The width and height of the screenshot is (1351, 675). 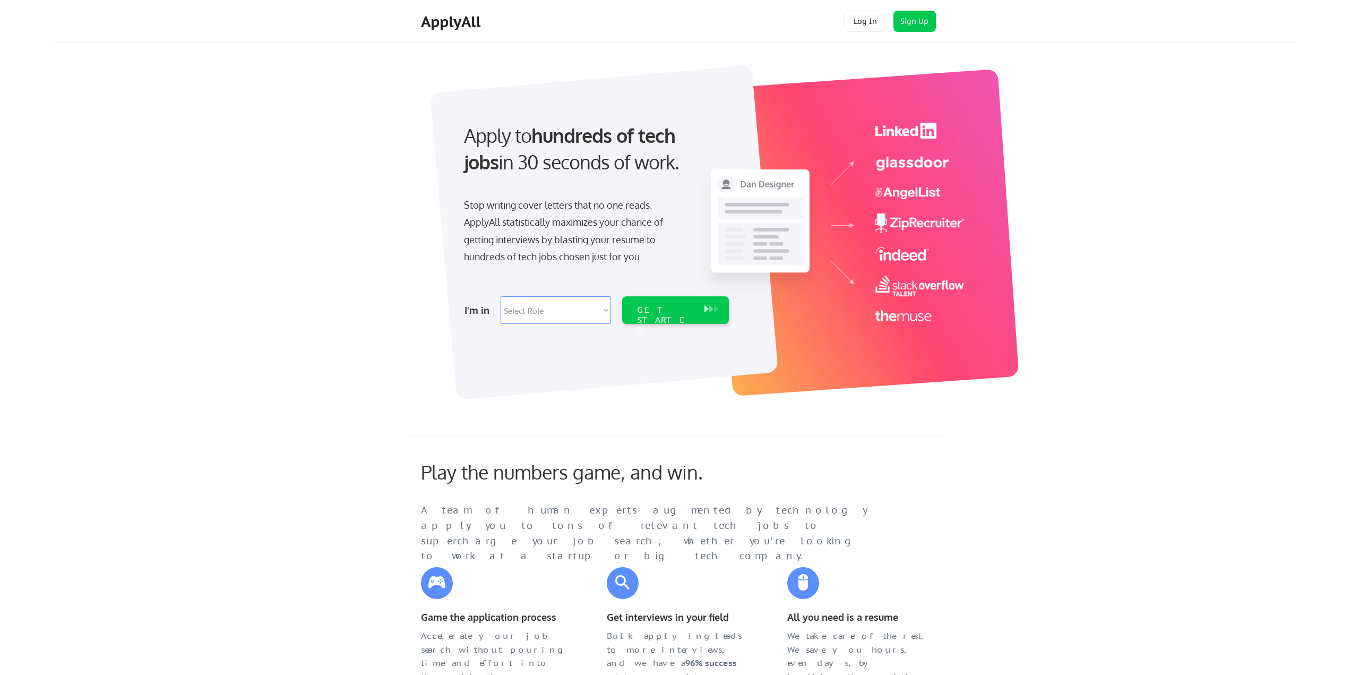 What do you see at coordinates (493, 617) in the screenshot?
I see `div: Game the application process` at bounding box center [493, 617].